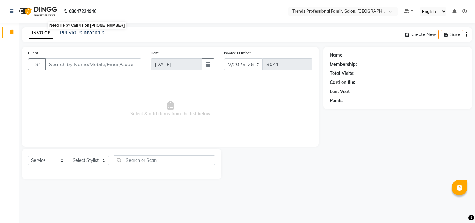 Image resolution: width=475 pixels, height=223 pixels. I want to click on b: 08047224946, so click(83, 11).